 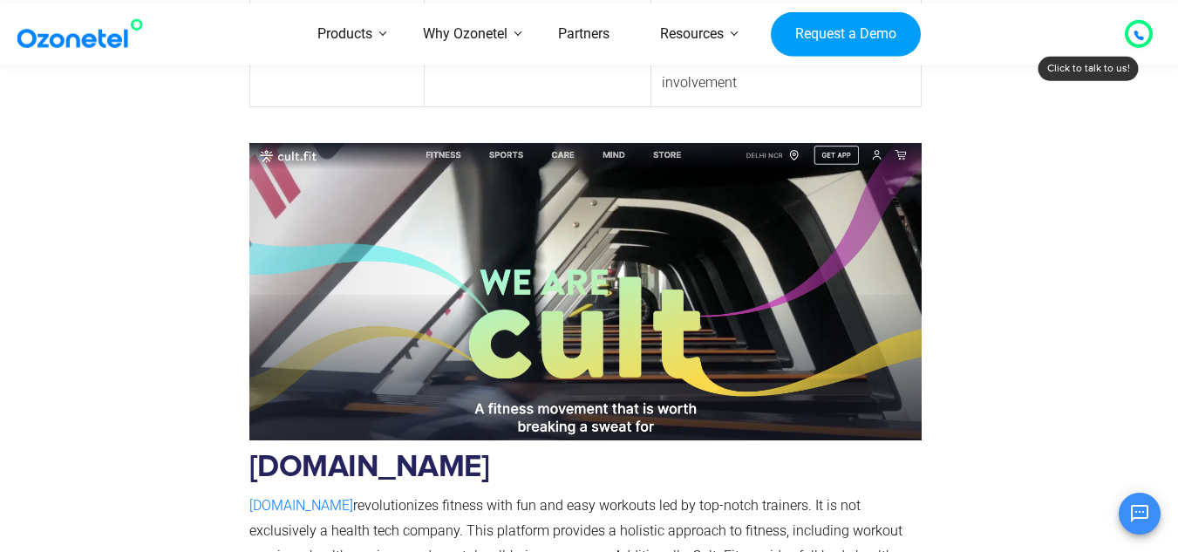 What do you see at coordinates (345, 34) in the screenshot?
I see `a: Products` at bounding box center [345, 34].